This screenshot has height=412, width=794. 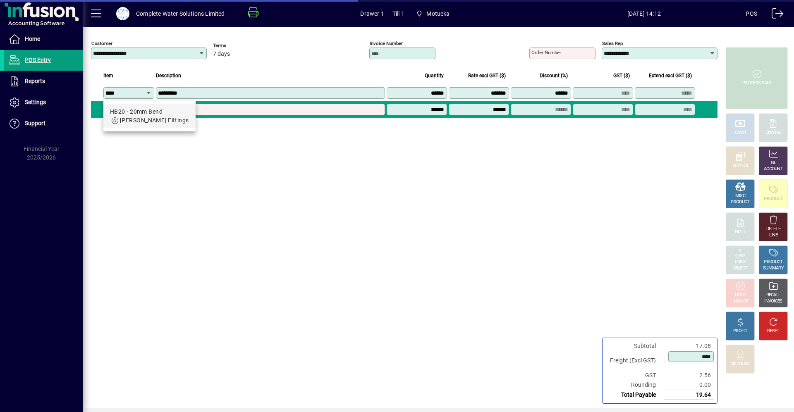 What do you see at coordinates (180, 14) in the screenshot?
I see `div: Complete Water Solutions Limited` at bounding box center [180, 14].